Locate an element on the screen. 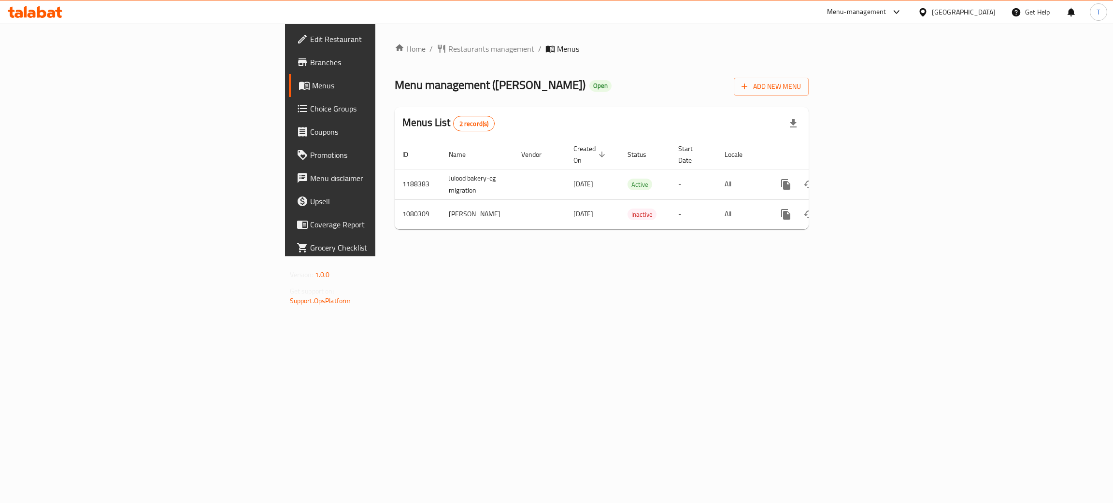 The width and height of the screenshot is (1113, 503). span: Choice Groups is located at coordinates (386, 109).